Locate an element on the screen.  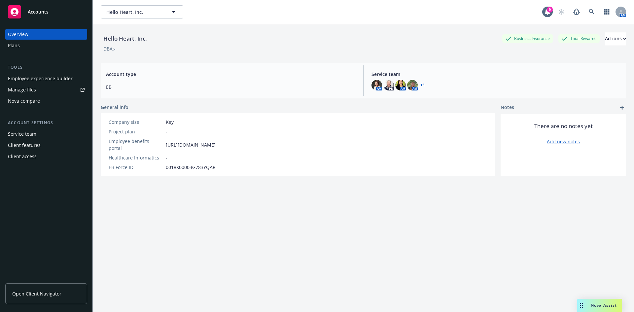
button: Nova Assist is located at coordinates (600, 306).